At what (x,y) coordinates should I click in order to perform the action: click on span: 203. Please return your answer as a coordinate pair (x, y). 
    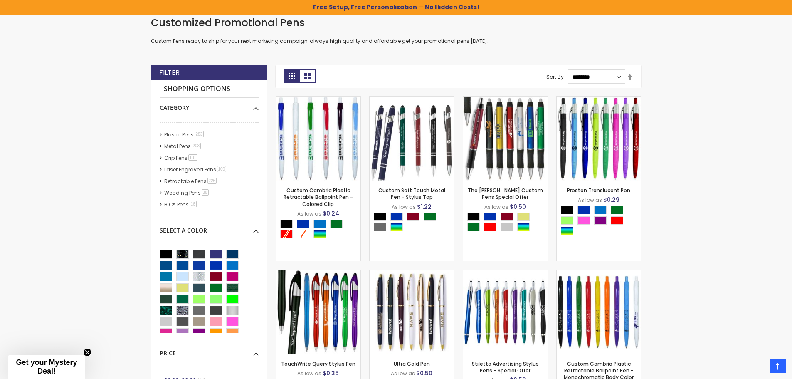
    Looking at the image, I should click on (196, 146).